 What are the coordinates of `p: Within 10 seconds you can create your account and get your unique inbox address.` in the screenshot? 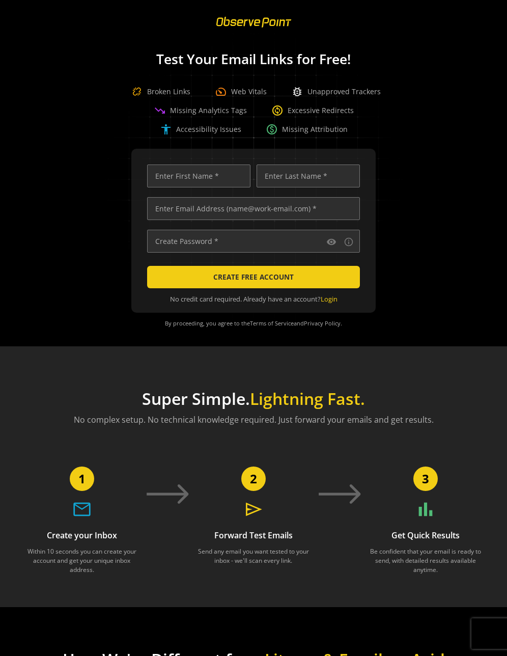 It's located at (82, 560).